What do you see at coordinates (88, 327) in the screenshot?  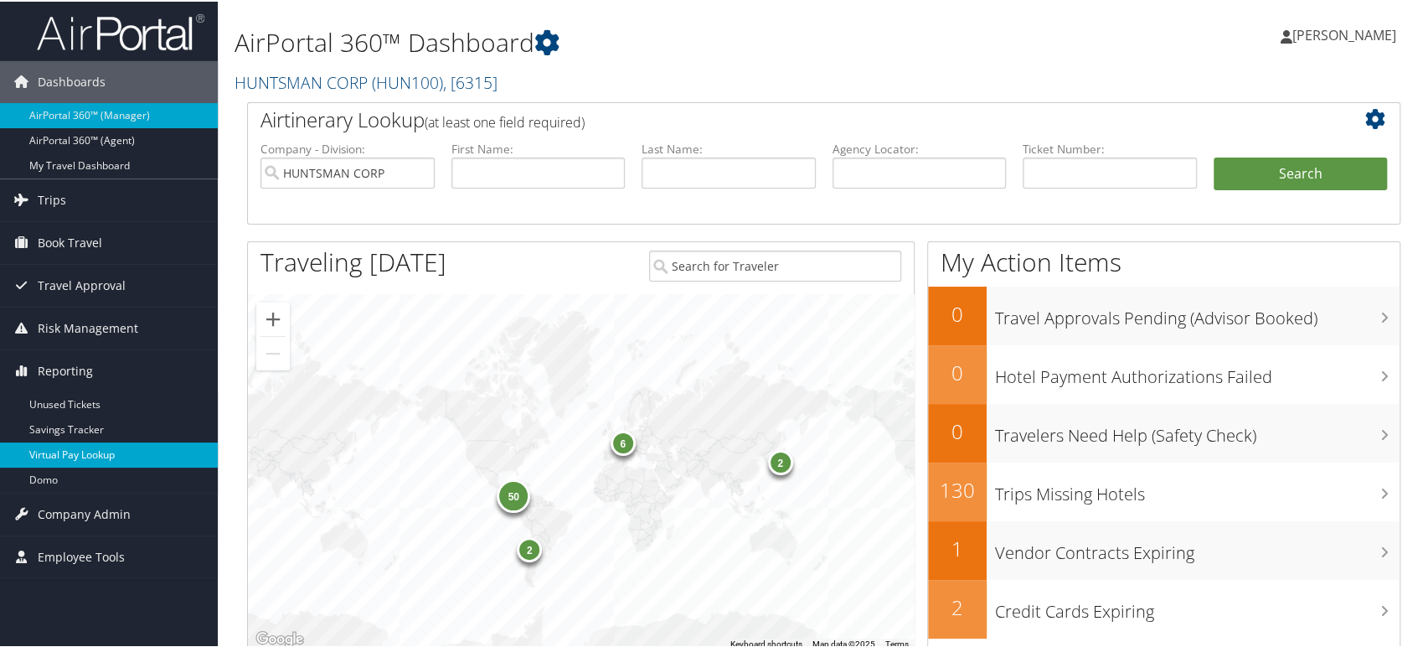 I see `span: Risk Management` at bounding box center [88, 327].